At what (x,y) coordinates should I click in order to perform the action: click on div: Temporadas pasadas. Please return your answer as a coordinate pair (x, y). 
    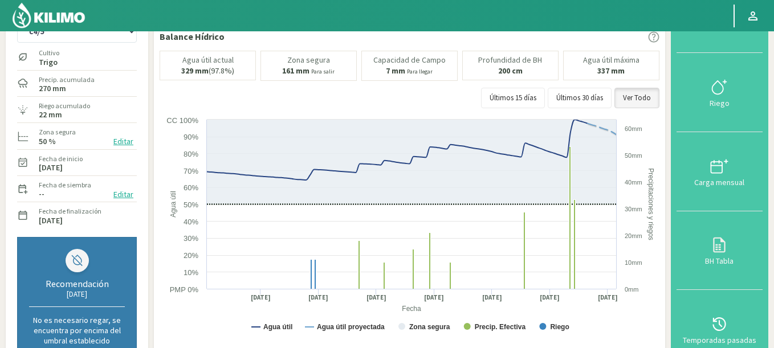
    Looking at the image, I should click on (719, 340).